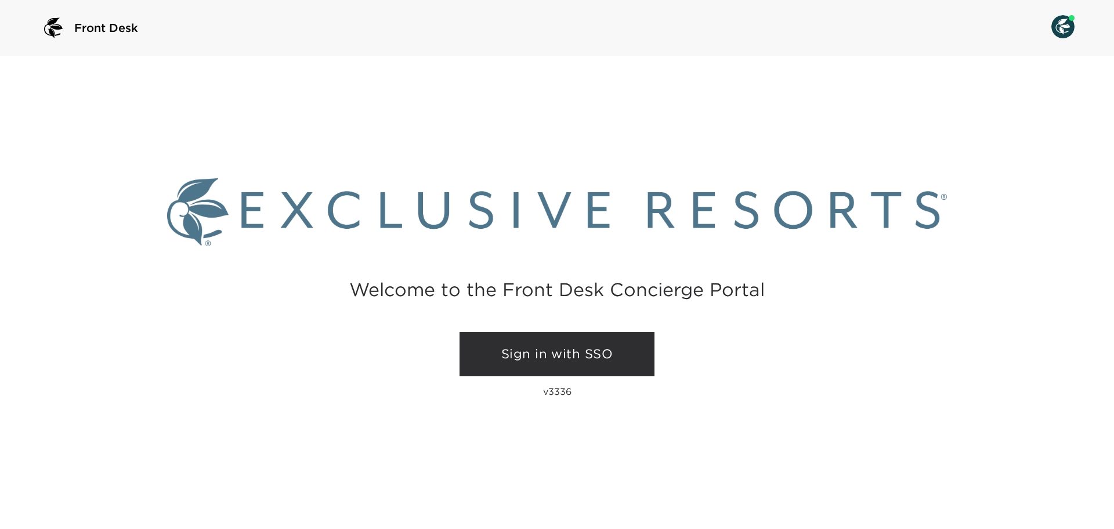 The width and height of the screenshot is (1114, 529). What do you see at coordinates (557, 212) in the screenshot?
I see `img: Exclusive Resorts logo` at bounding box center [557, 212].